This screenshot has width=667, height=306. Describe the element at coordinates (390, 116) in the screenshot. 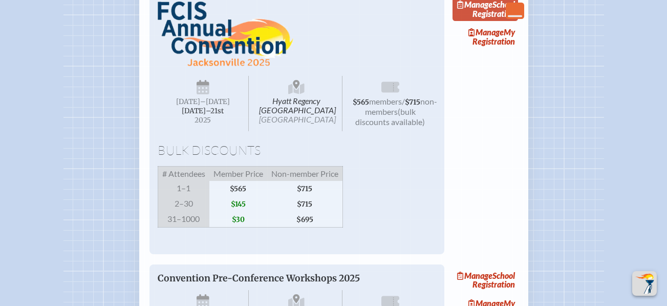

I see `span: (bulk discounts available)` at that location.